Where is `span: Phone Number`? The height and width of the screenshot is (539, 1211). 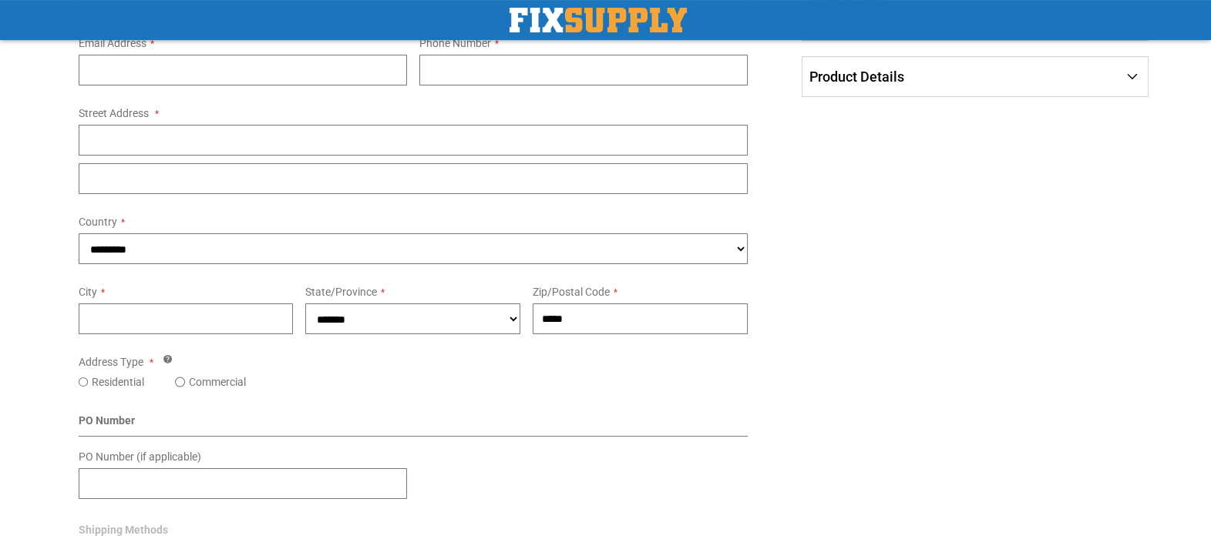 span: Phone Number is located at coordinates (455, 43).